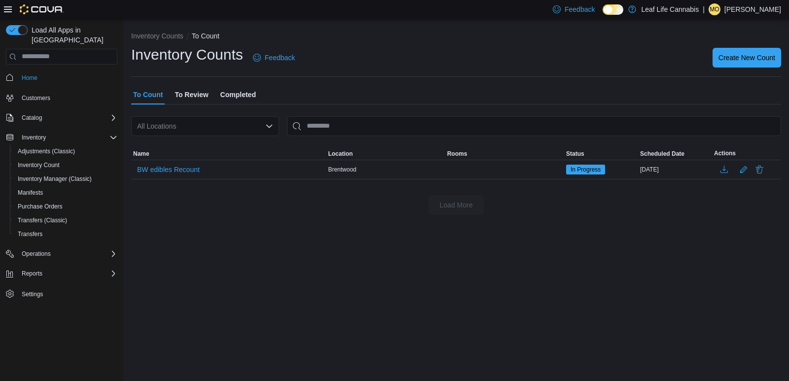 The width and height of the screenshot is (789, 381). What do you see at coordinates (342, 170) in the screenshot?
I see `span: Brentwood` at bounding box center [342, 170].